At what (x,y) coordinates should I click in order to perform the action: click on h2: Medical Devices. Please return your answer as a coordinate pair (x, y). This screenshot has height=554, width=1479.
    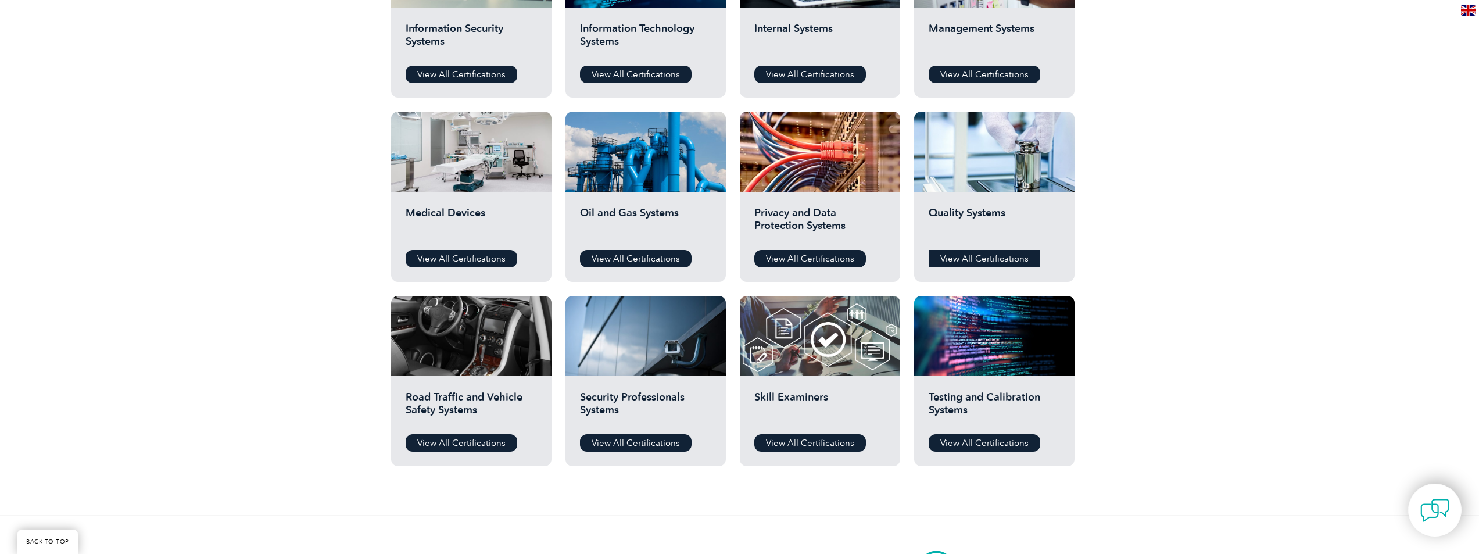
    Looking at the image, I should click on (471, 224).